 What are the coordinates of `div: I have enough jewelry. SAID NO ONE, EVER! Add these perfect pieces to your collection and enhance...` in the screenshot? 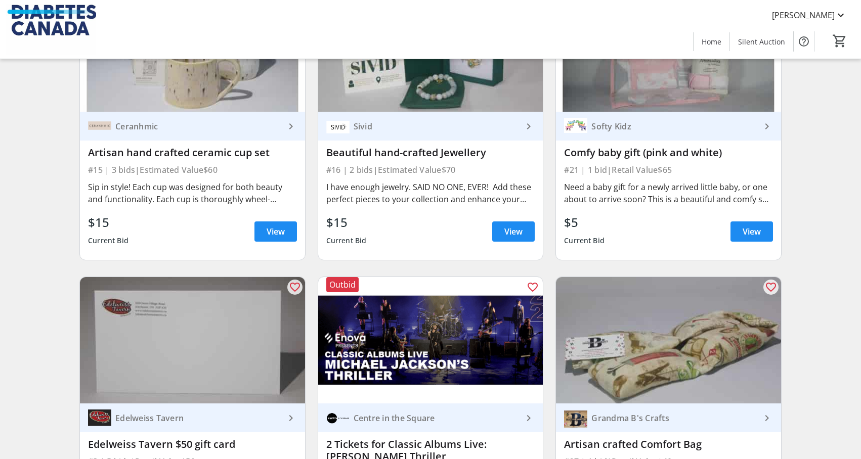 It's located at (430, 193).